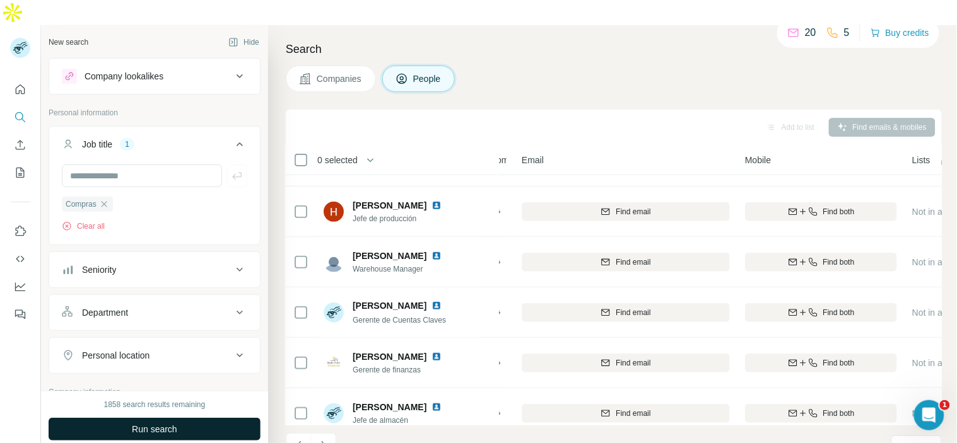 The image size is (957, 443). I want to click on button: Quick start, so click(20, 90).